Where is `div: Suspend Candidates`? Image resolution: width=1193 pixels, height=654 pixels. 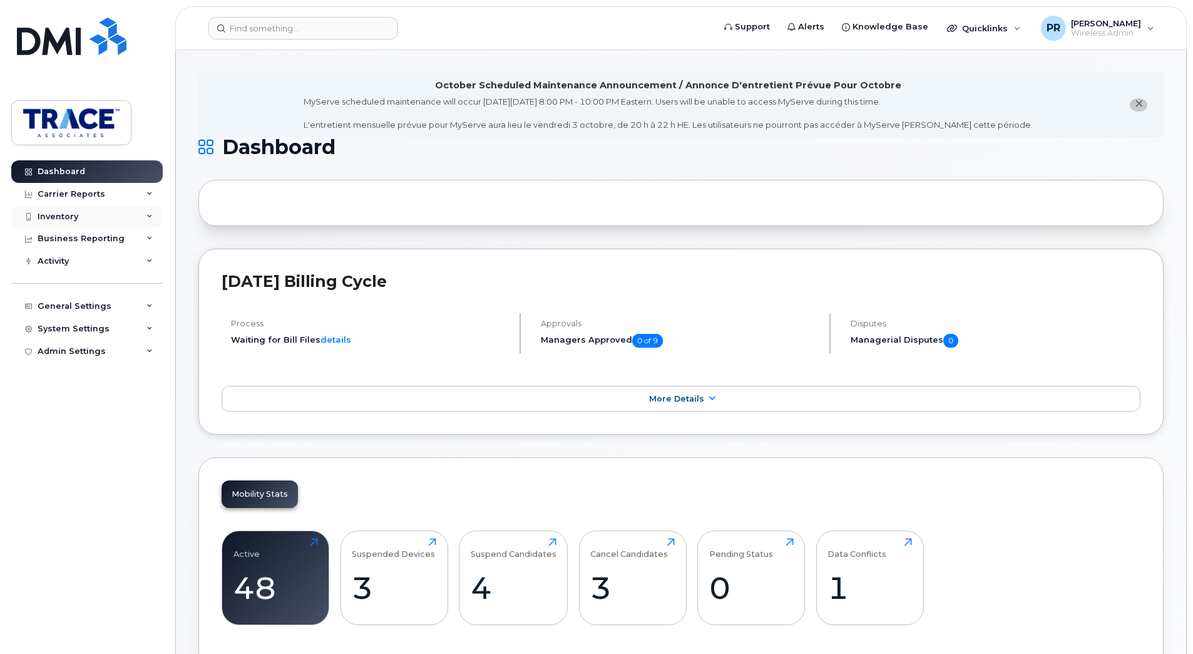
div: Suspend Candidates is located at coordinates (513, 548).